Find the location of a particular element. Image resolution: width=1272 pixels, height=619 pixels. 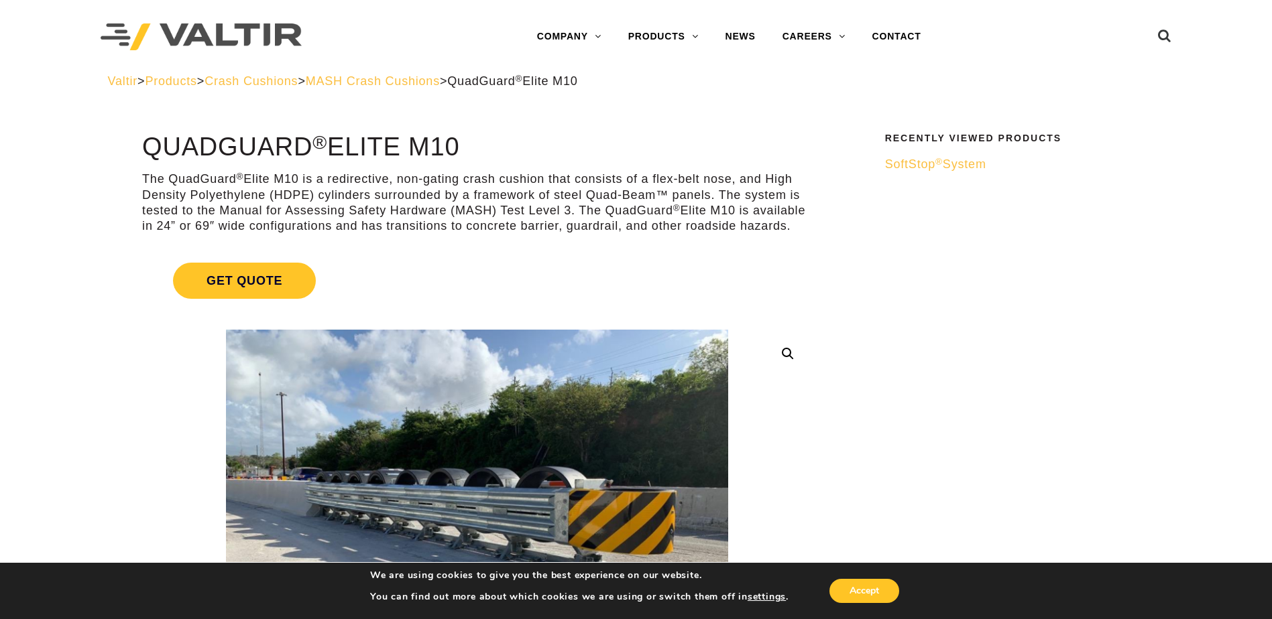

a: Crash Cushions is located at coordinates (251, 81).